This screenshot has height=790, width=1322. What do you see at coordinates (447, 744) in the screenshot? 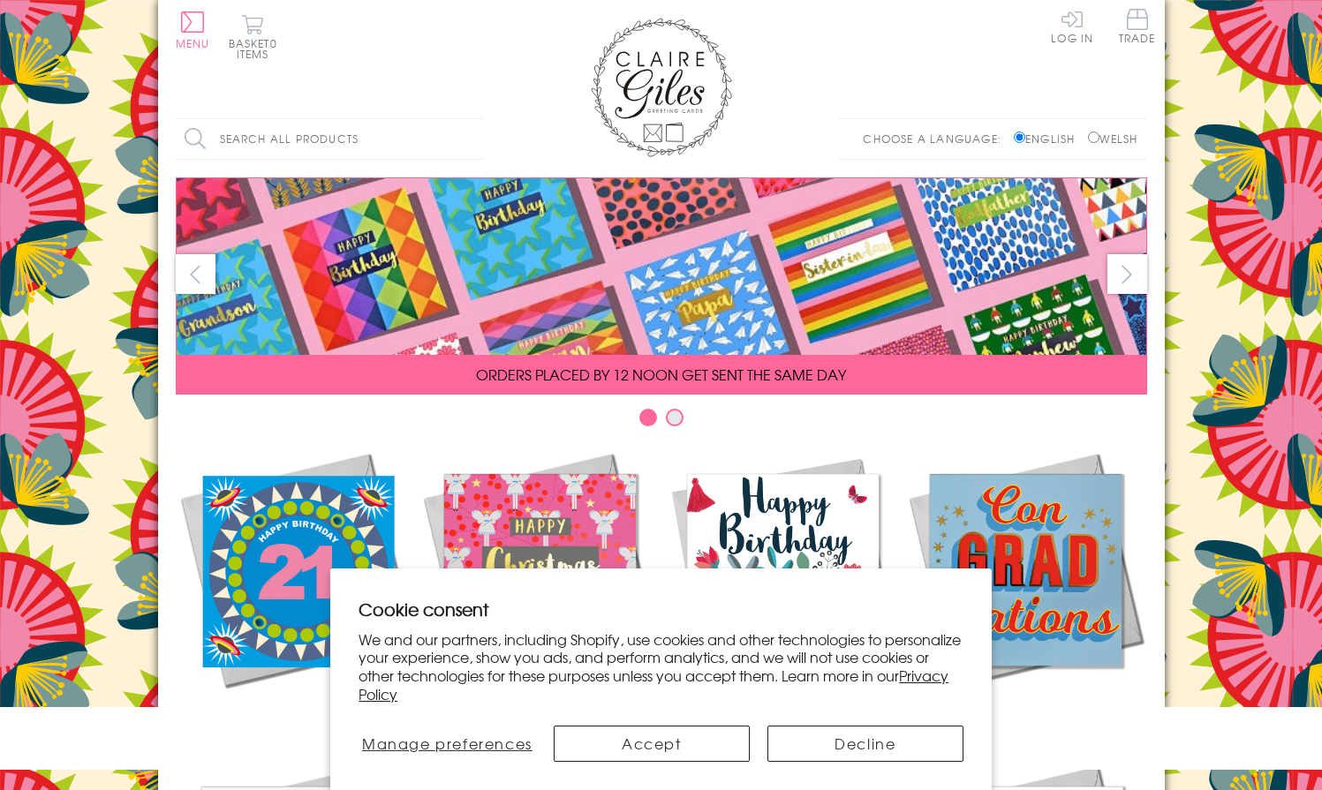
I see `button: Manage preferences` at bounding box center [447, 744].